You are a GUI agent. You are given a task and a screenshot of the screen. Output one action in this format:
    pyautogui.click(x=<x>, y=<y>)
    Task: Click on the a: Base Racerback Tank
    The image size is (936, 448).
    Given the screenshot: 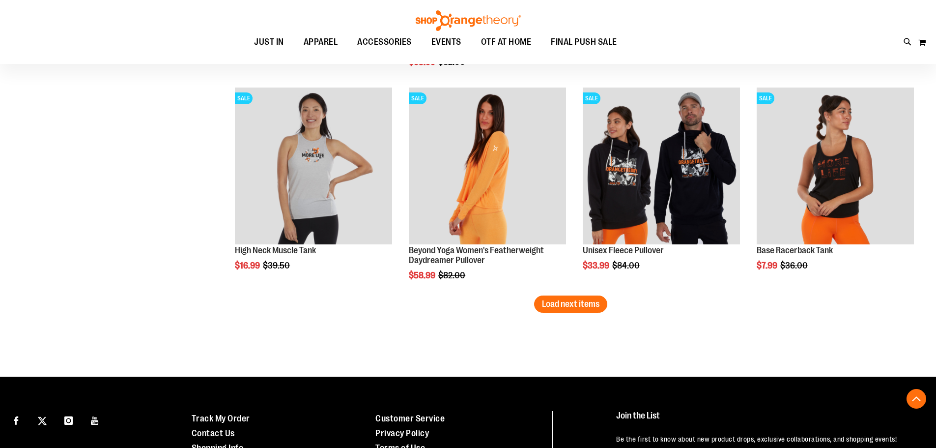 What is the action you would take?
    pyautogui.click(x=794, y=250)
    